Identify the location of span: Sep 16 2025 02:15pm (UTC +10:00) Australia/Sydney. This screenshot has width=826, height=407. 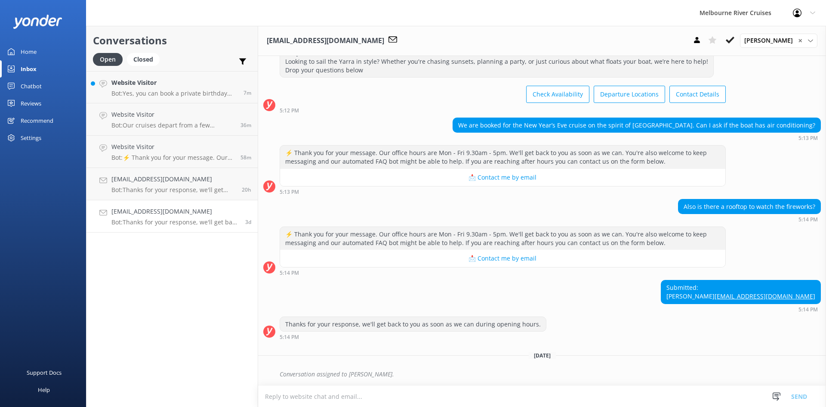
(246, 157).